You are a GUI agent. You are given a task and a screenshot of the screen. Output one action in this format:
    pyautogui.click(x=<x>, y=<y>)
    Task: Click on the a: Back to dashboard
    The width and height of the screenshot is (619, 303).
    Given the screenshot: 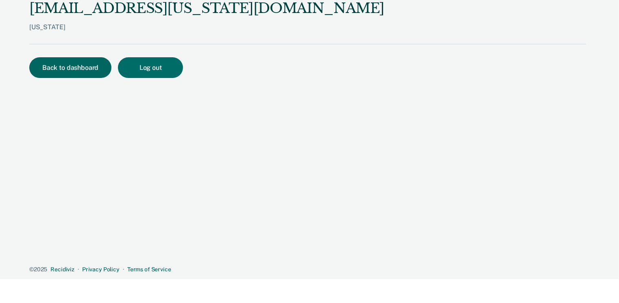 What is the action you would take?
    pyautogui.click(x=74, y=68)
    